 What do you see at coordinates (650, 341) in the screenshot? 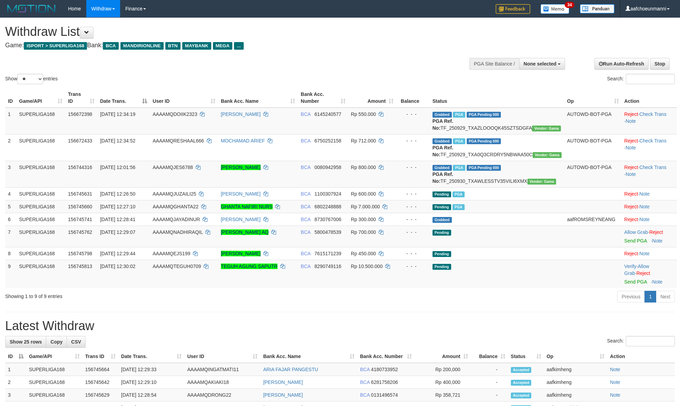
I see `input: Search:` at bounding box center [650, 341].